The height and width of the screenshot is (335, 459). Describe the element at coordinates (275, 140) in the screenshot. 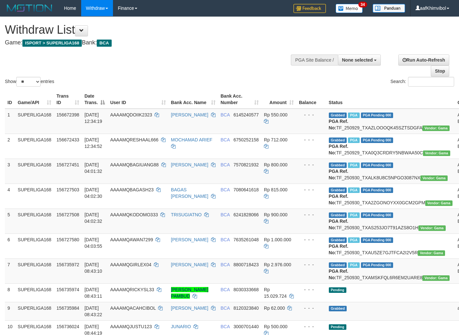

I see `span: Rp 712.000` at that location.